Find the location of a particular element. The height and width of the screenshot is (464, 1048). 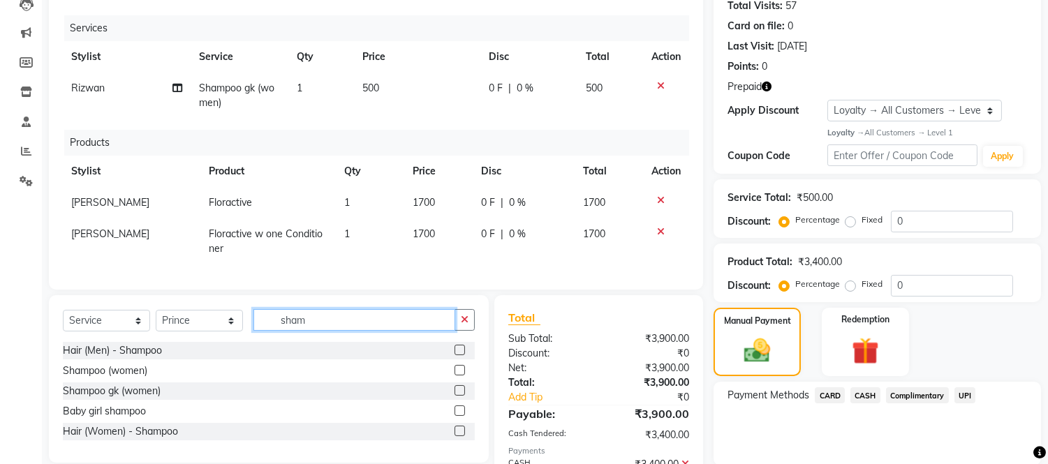

input: Enter Offer / Coupon Code is located at coordinates (902, 155).